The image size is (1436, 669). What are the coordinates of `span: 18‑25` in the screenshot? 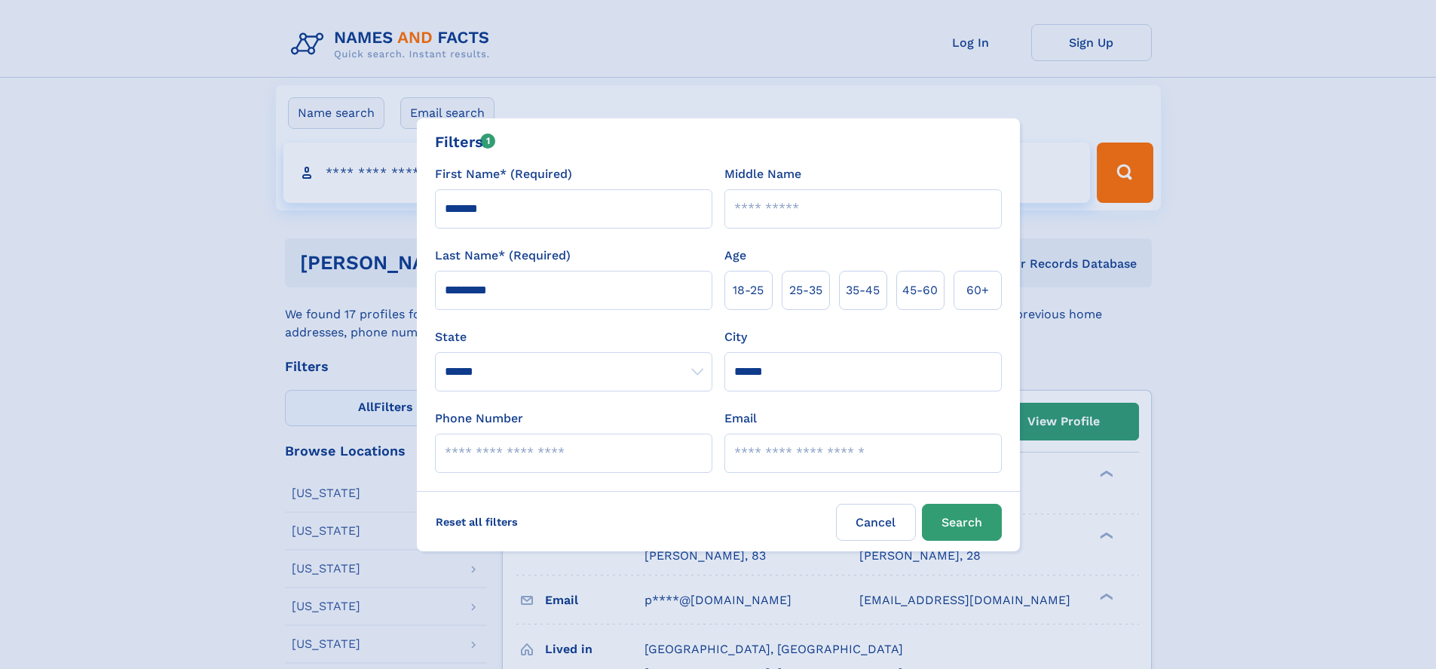 It's located at (748, 290).